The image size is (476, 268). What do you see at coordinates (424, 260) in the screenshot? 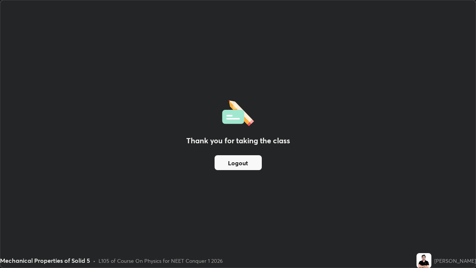
I see `img: 7ad8e9556d334b399f8606cf9d83f348.jpg` at bounding box center [424, 260].